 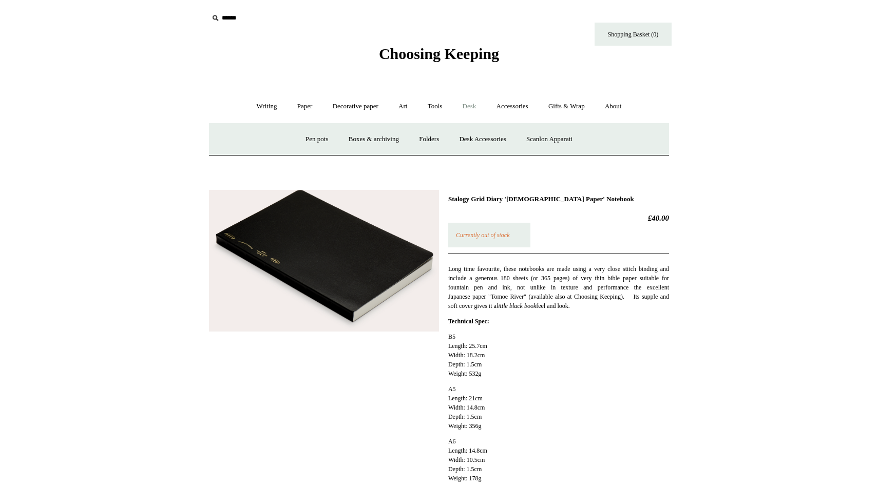 What do you see at coordinates (516, 306) in the screenshot?
I see `em: little black book` at bounding box center [516, 306].